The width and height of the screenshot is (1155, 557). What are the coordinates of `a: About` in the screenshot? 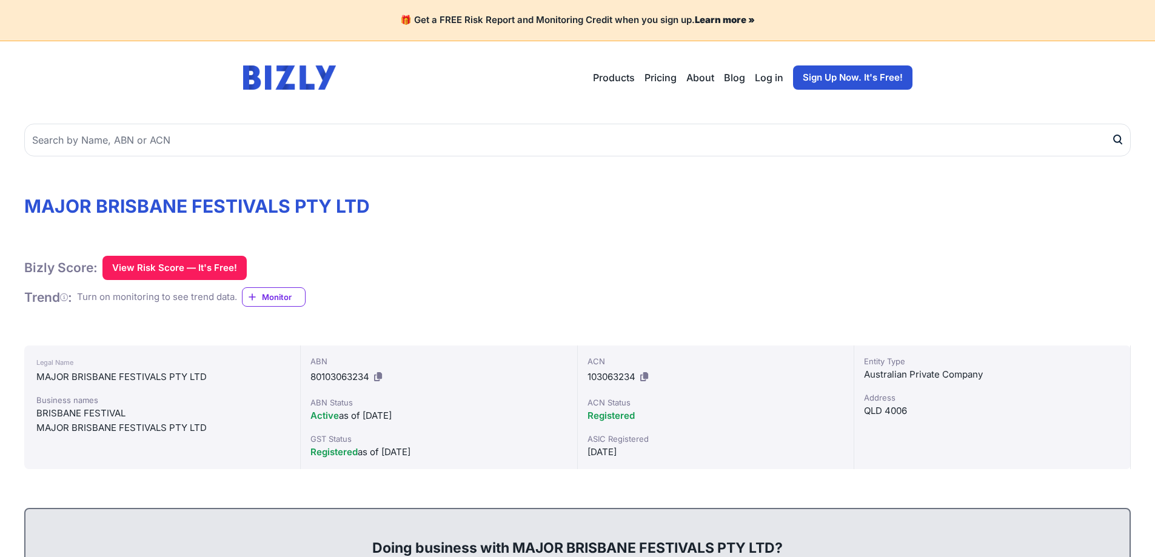 It's located at (700, 78).